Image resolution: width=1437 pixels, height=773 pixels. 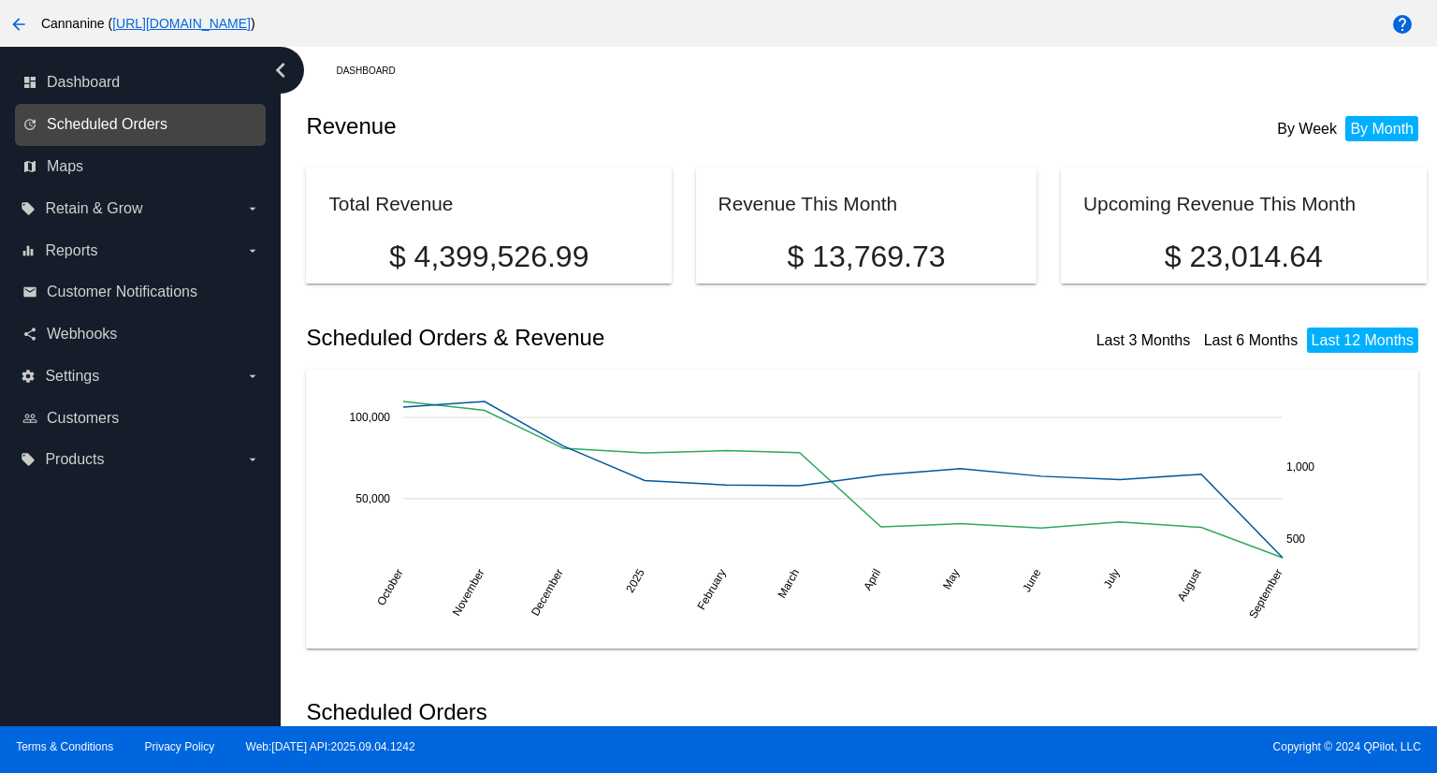 What do you see at coordinates (586, 126) in the screenshot?
I see `h2: Revenue` at bounding box center [586, 126].